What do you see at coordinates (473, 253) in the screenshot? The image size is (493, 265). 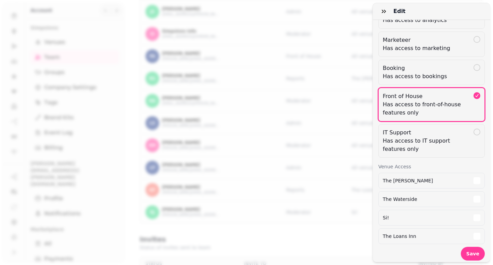 I see `button: Save` at bounding box center [473, 253].